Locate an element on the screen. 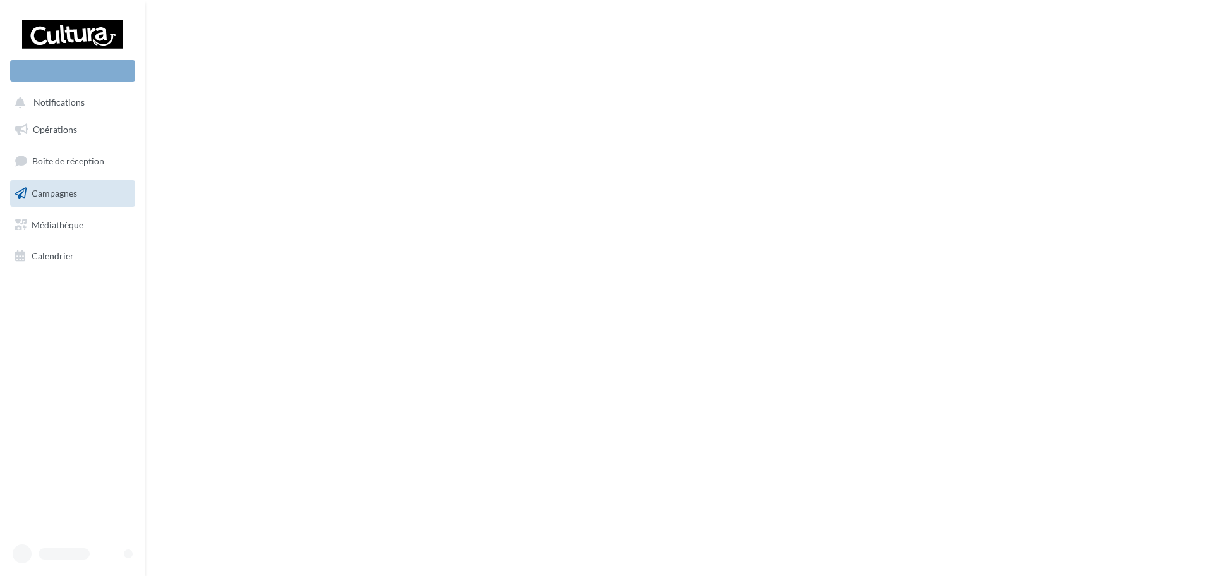 The image size is (1213, 576). span: Opérations is located at coordinates (55, 129).